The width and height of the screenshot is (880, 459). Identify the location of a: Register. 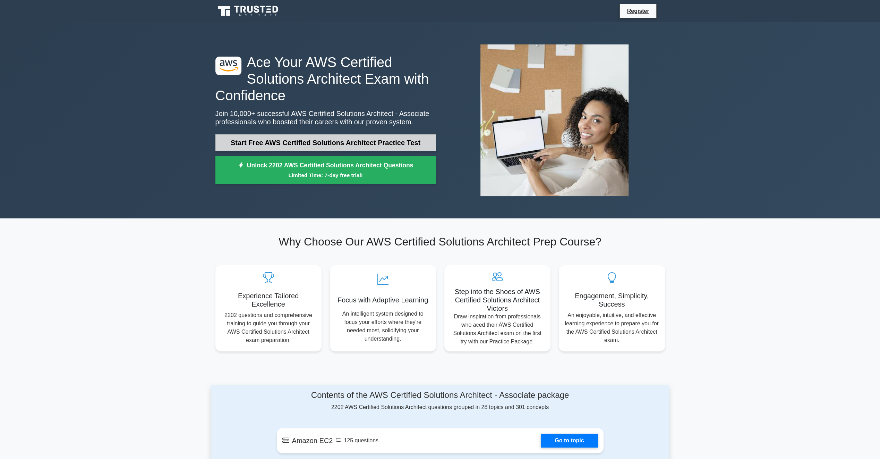
(638, 11).